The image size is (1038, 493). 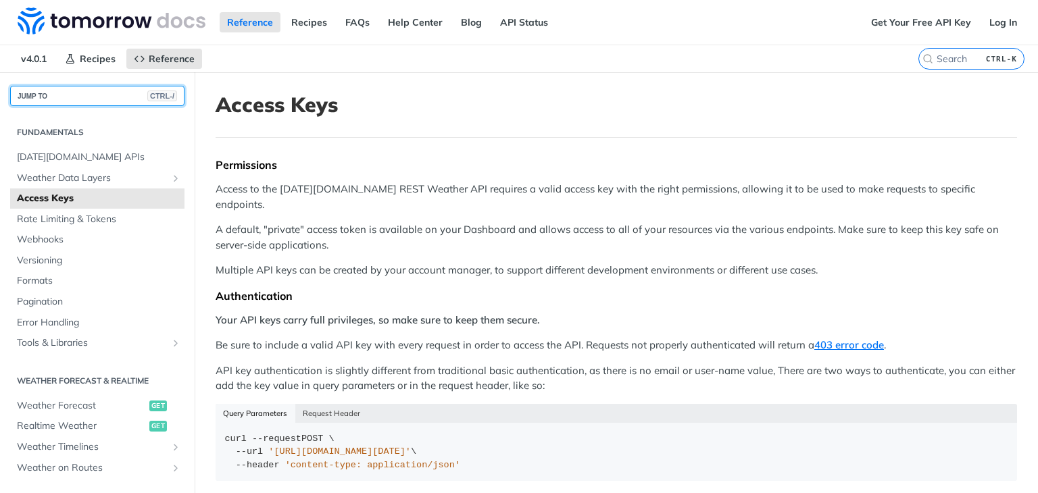 What do you see at coordinates (372, 465) in the screenshot?
I see `span: 'content-type: application/json'` at bounding box center [372, 465].